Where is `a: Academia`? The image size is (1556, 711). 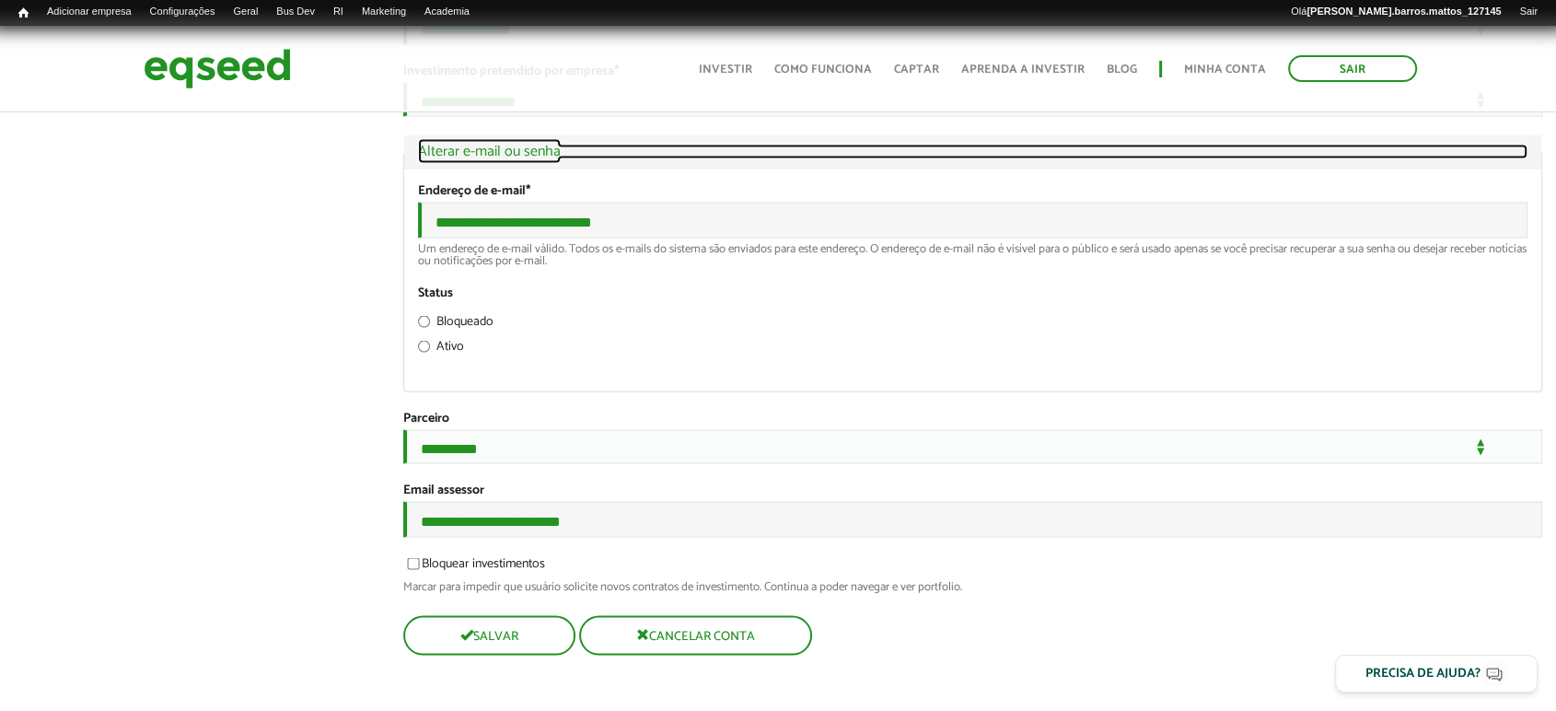 a: Academia is located at coordinates (446, 12).